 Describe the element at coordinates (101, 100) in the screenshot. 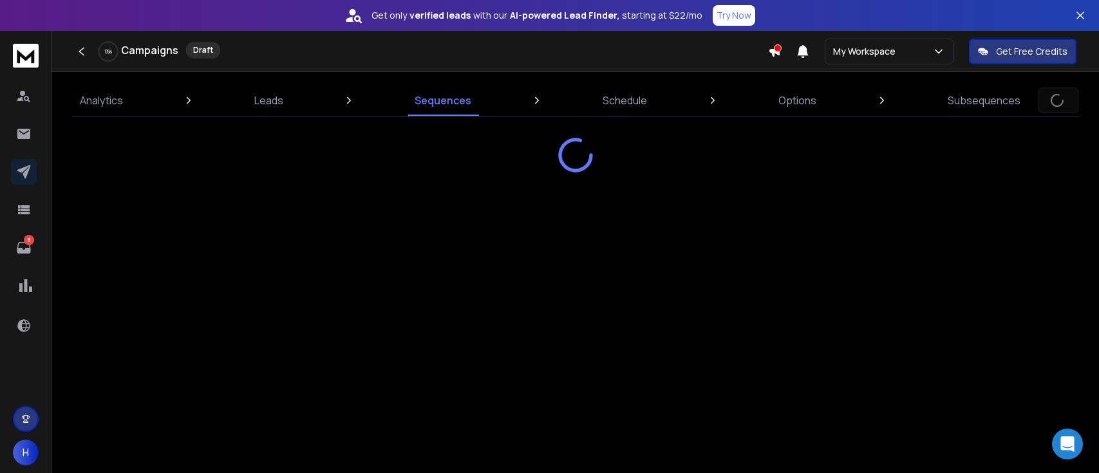

I see `a: Analytics` at that location.